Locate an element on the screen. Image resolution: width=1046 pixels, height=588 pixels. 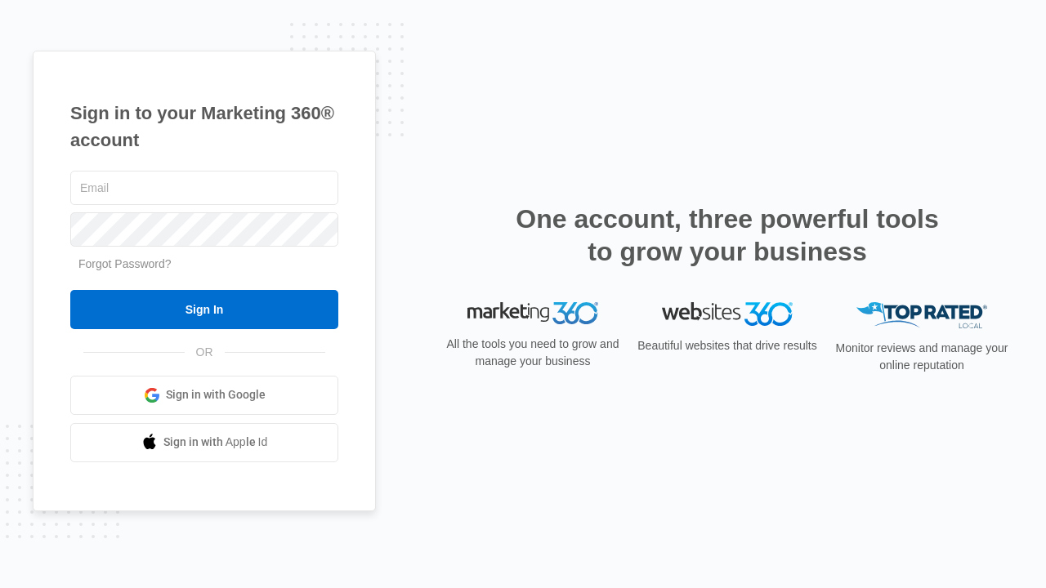
h1: Sign in to your Marketing 360® account is located at coordinates (204, 127).